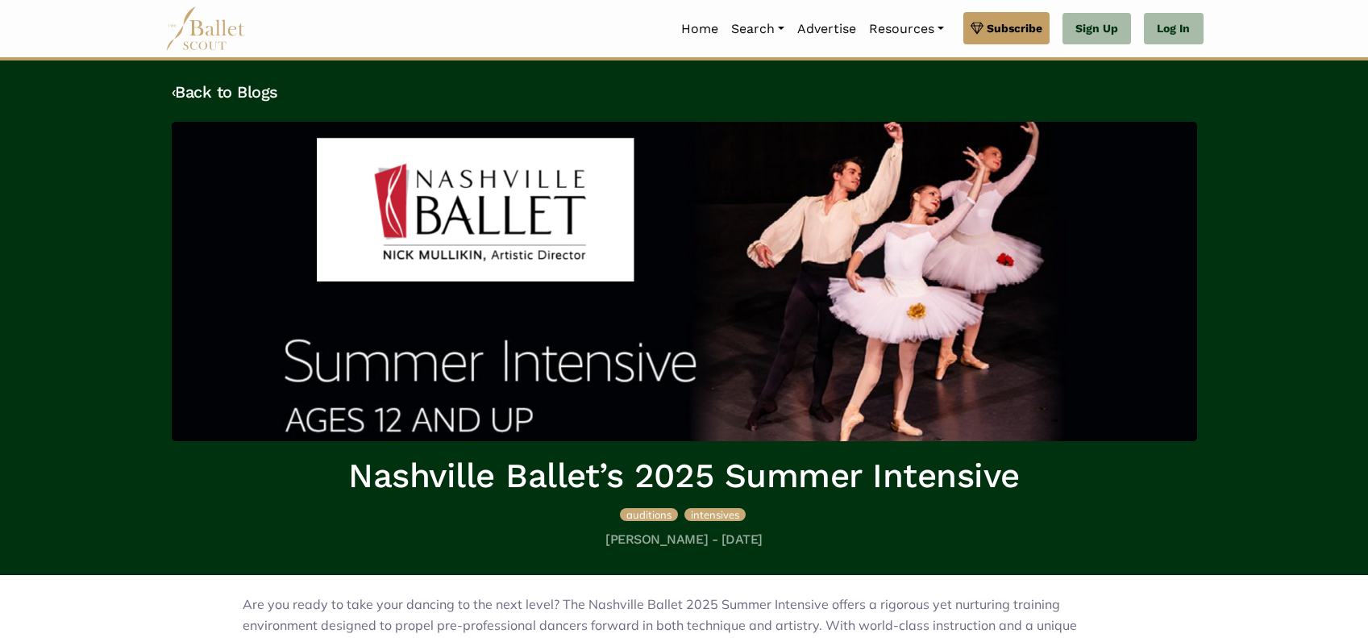 The image size is (1368, 638). What do you see at coordinates (700, 29) in the screenshot?
I see `a: Home` at bounding box center [700, 29].